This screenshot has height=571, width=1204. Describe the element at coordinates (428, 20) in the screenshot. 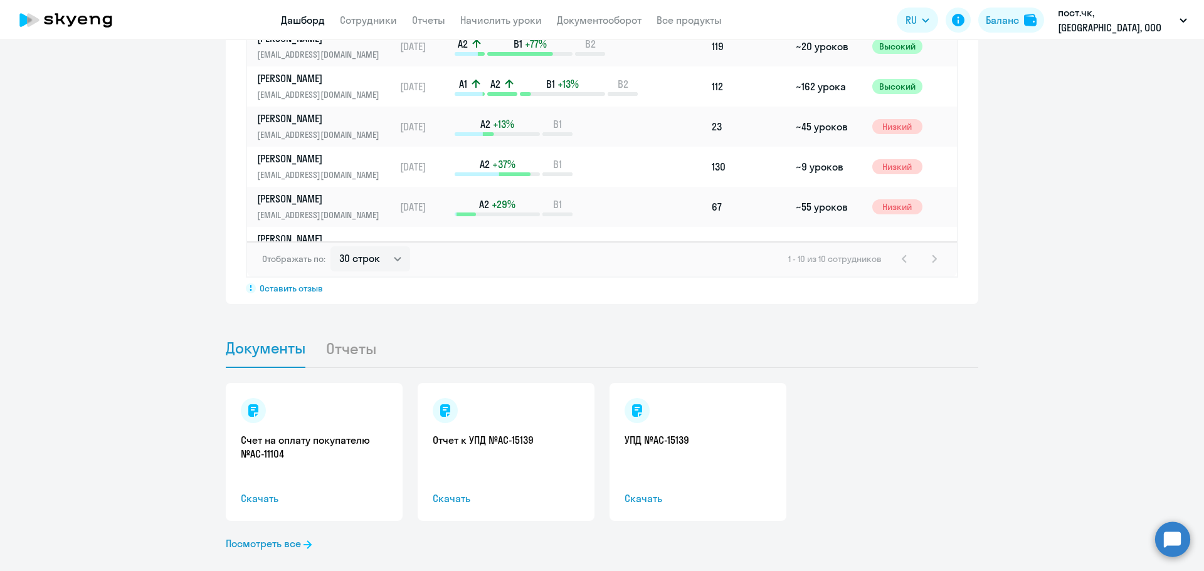

I see `a: Отчеты` at that location.